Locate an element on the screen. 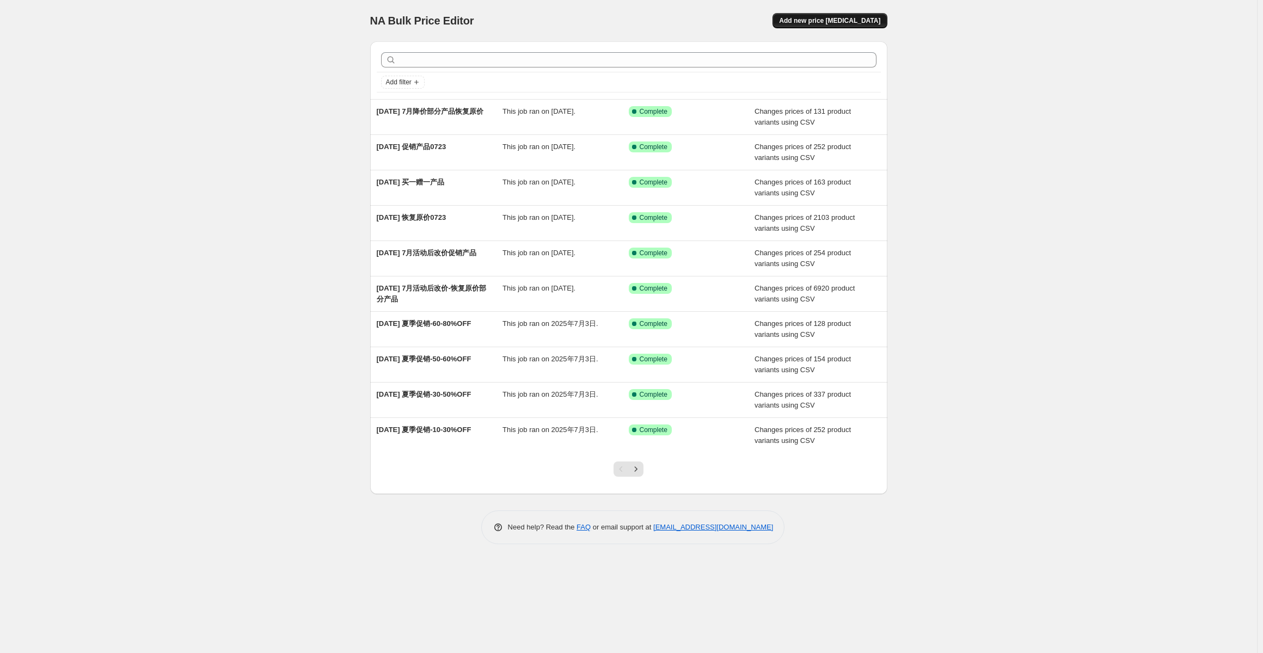  span: Changes prices of 163 product variants using CSV is located at coordinates (803, 187).